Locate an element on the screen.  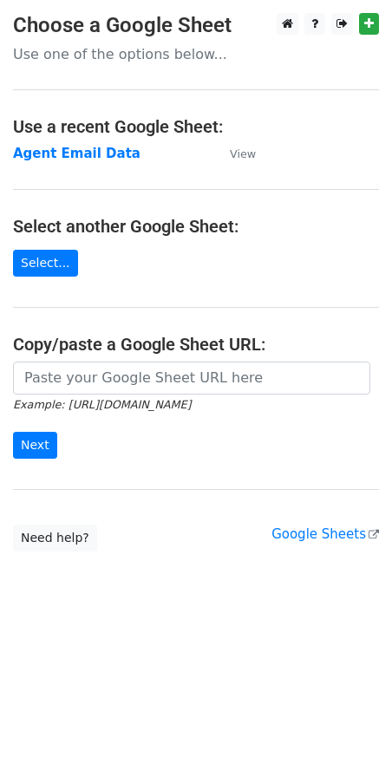
a: Need help? is located at coordinates (55, 537).